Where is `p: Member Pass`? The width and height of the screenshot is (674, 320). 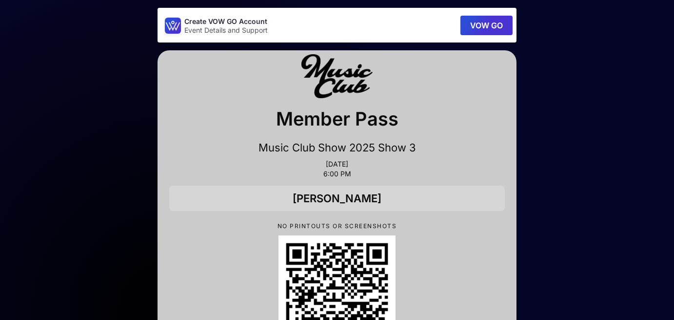 p: Member Pass is located at coordinates (337, 119).